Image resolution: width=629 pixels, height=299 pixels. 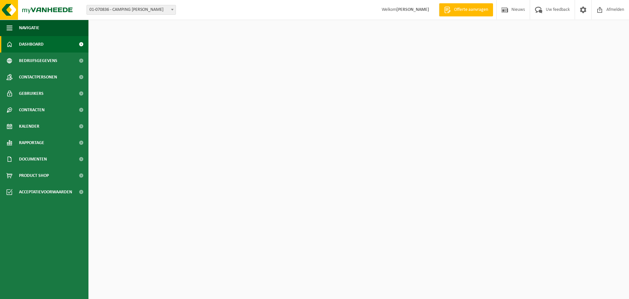 What do you see at coordinates (46, 192) in the screenshot?
I see `span: Acceptatievoorwaarden` at bounding box center [46, 192].